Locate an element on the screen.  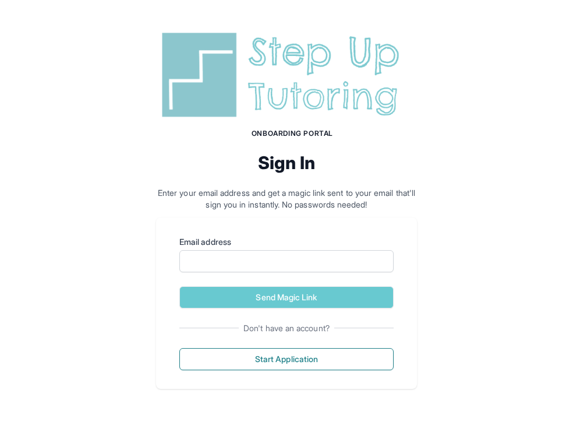
img: Step Up Tutoring horizontal logo is located at coordinates (287, 75).